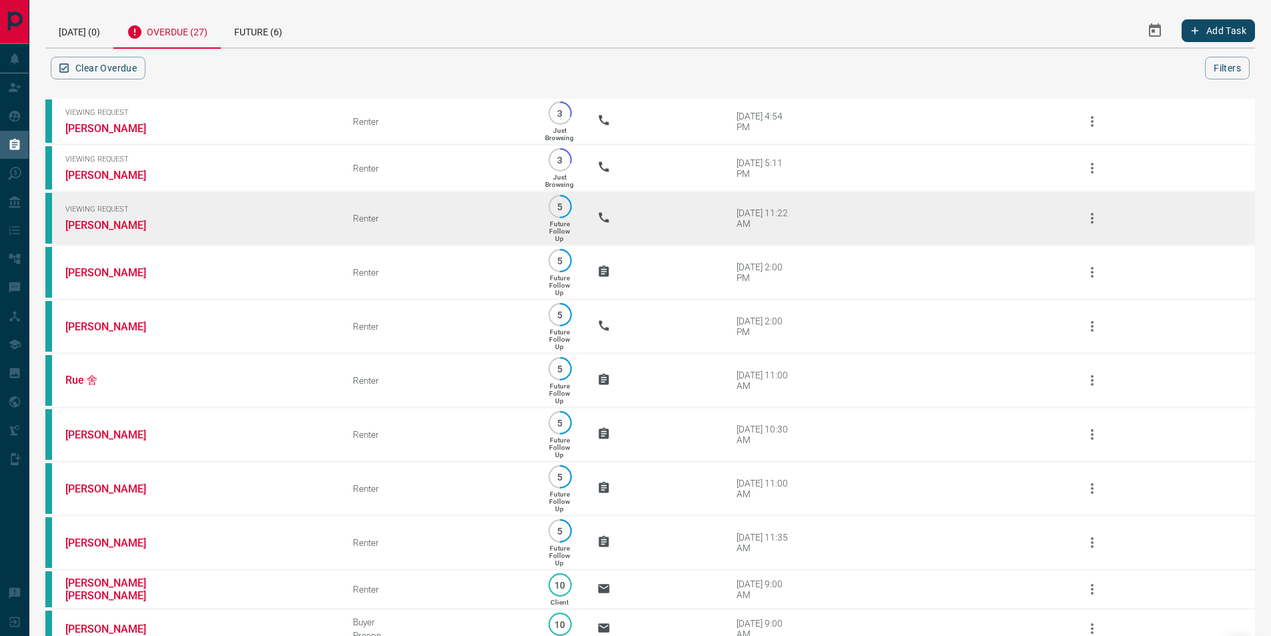 The width and height of the screenshot is (1271, 636). Describe the element at coordinates (167, 31) in the screenshot. I see `div: Overdue (27)` at that location.